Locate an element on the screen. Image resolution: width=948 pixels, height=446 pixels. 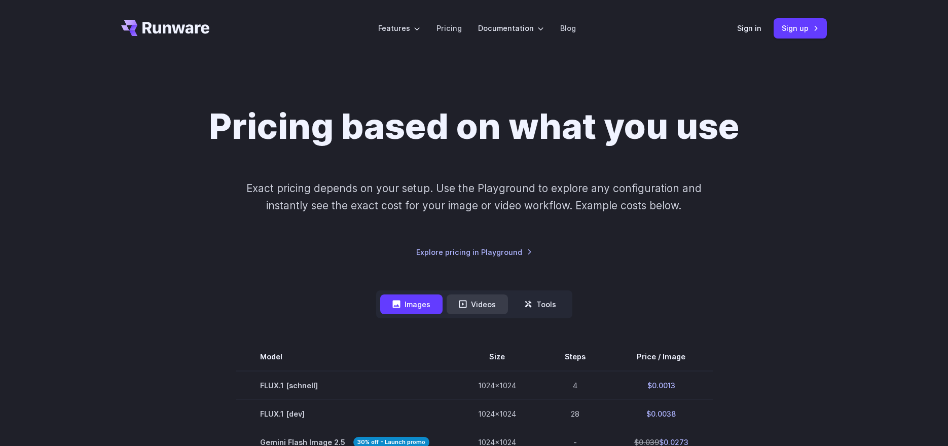
a: Pricing is located at coordinates (449, 28).